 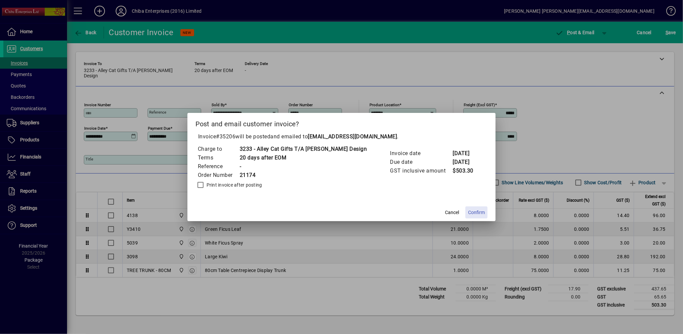 What do you see at coordinates (452, 213) in the screenshot?
I see `button: Cancel` at bounding box center [452, 213].